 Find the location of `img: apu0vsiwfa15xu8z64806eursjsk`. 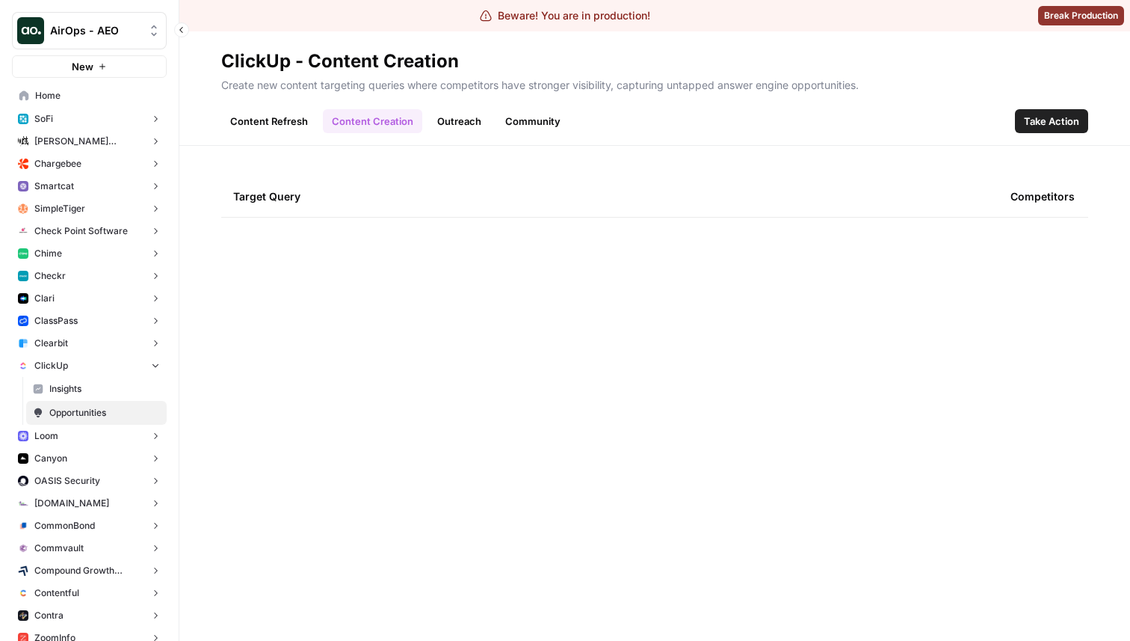

img: apu0vsiwfa15xu8z64806eursjsk is located at coordinates (23, 119).